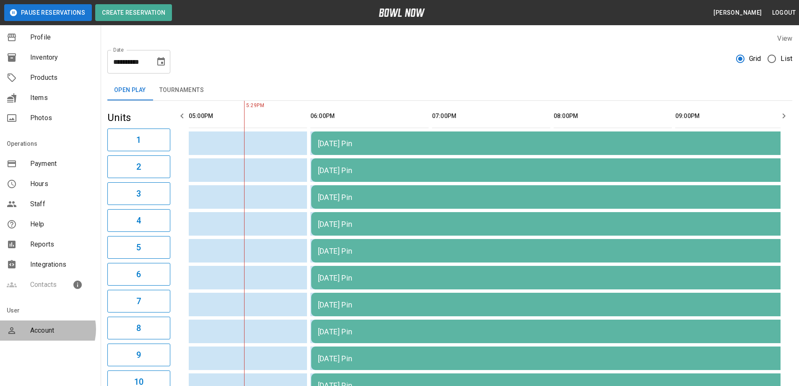  Describe the element at coordinates (62, 264) in the screenshot. I see `span: Integrations` at that location.